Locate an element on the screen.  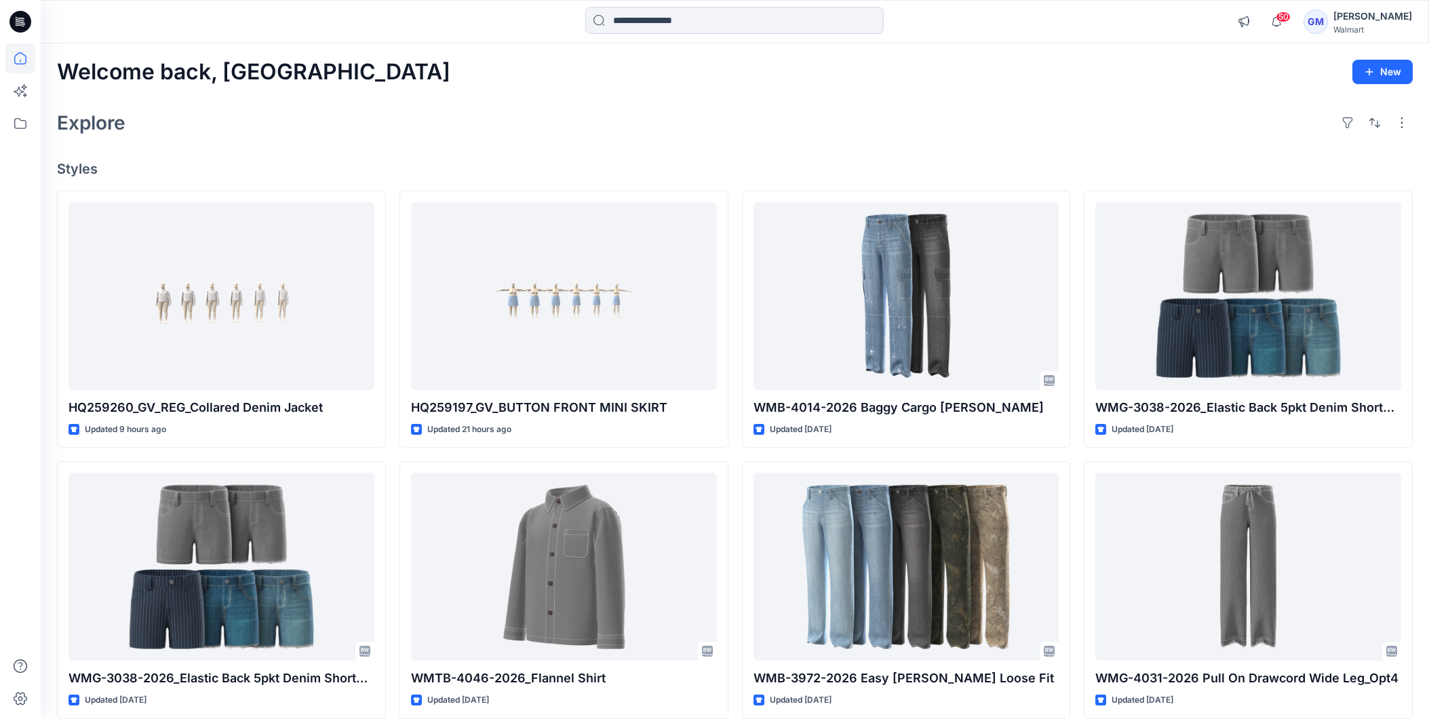
div: GM is located at coordinates (1316, 22).